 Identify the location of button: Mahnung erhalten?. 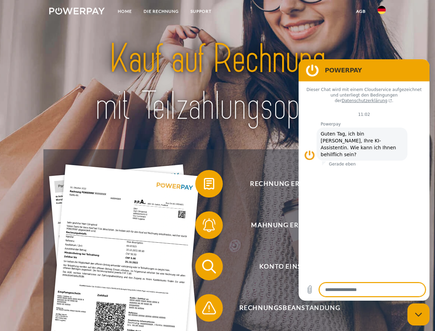
(285, 225).